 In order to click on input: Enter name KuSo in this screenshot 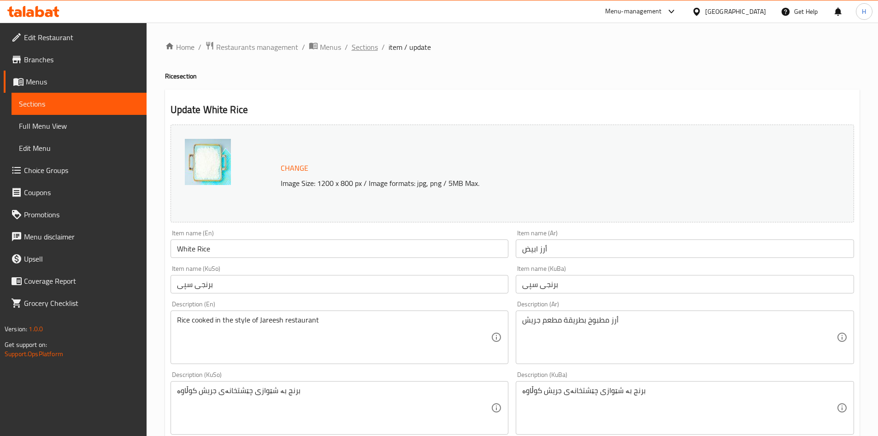, I will do `click(340, 284)`.